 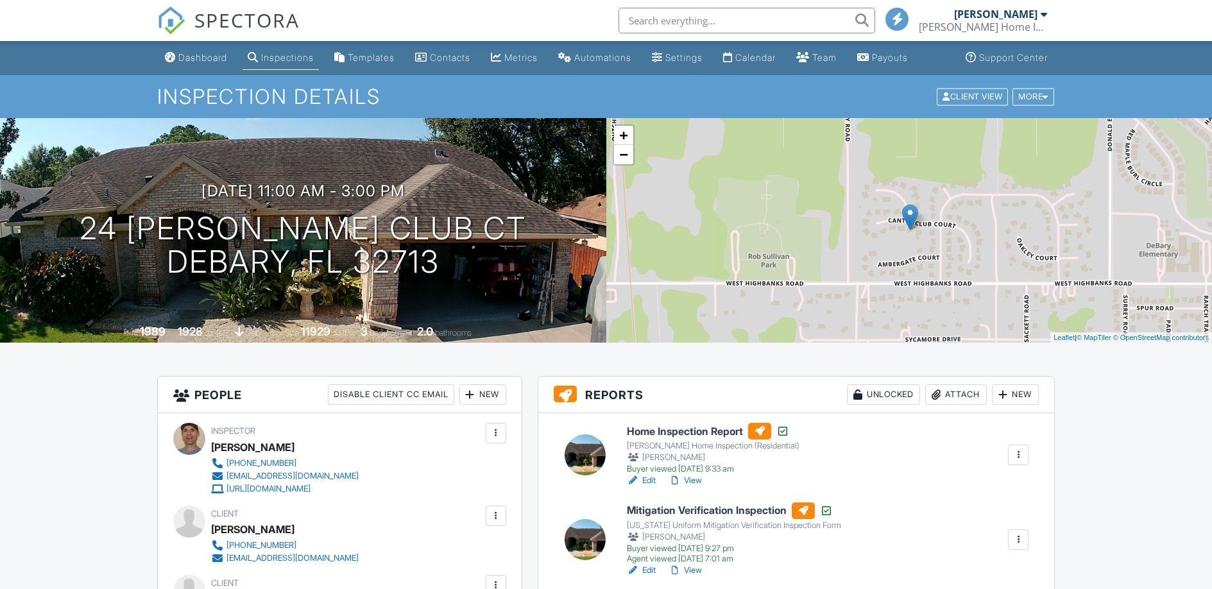 I want to click on div: Automations, so click(x=602, y=57).